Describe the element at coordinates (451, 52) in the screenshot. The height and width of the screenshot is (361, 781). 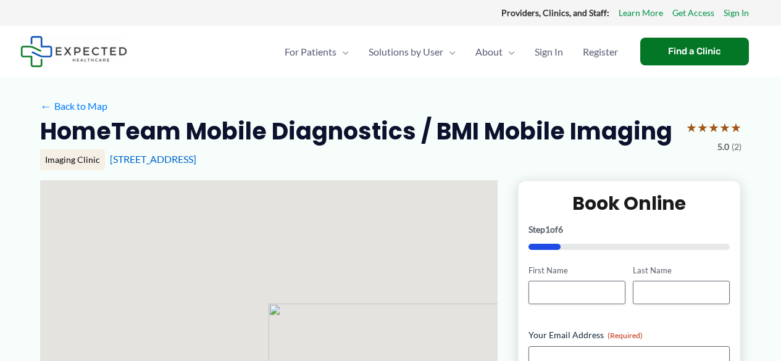
I see `nav: Primary Site Navigation` at that location.